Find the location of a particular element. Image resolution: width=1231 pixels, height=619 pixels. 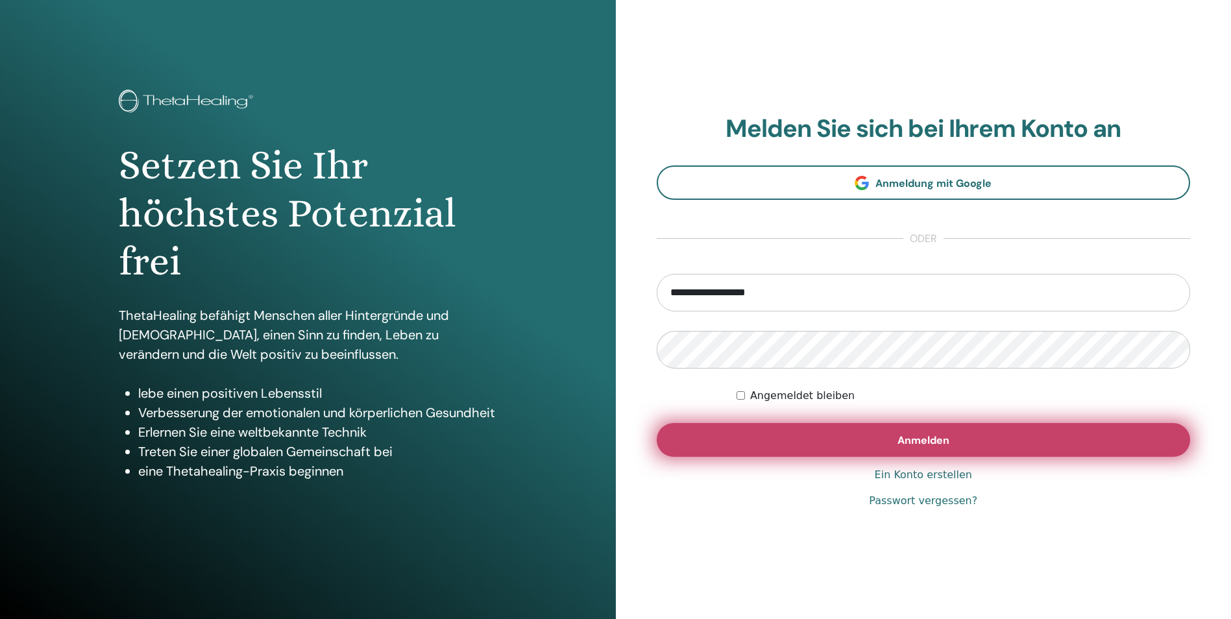

a: Ein Konto erstellen is located at coordinates (923, 475).